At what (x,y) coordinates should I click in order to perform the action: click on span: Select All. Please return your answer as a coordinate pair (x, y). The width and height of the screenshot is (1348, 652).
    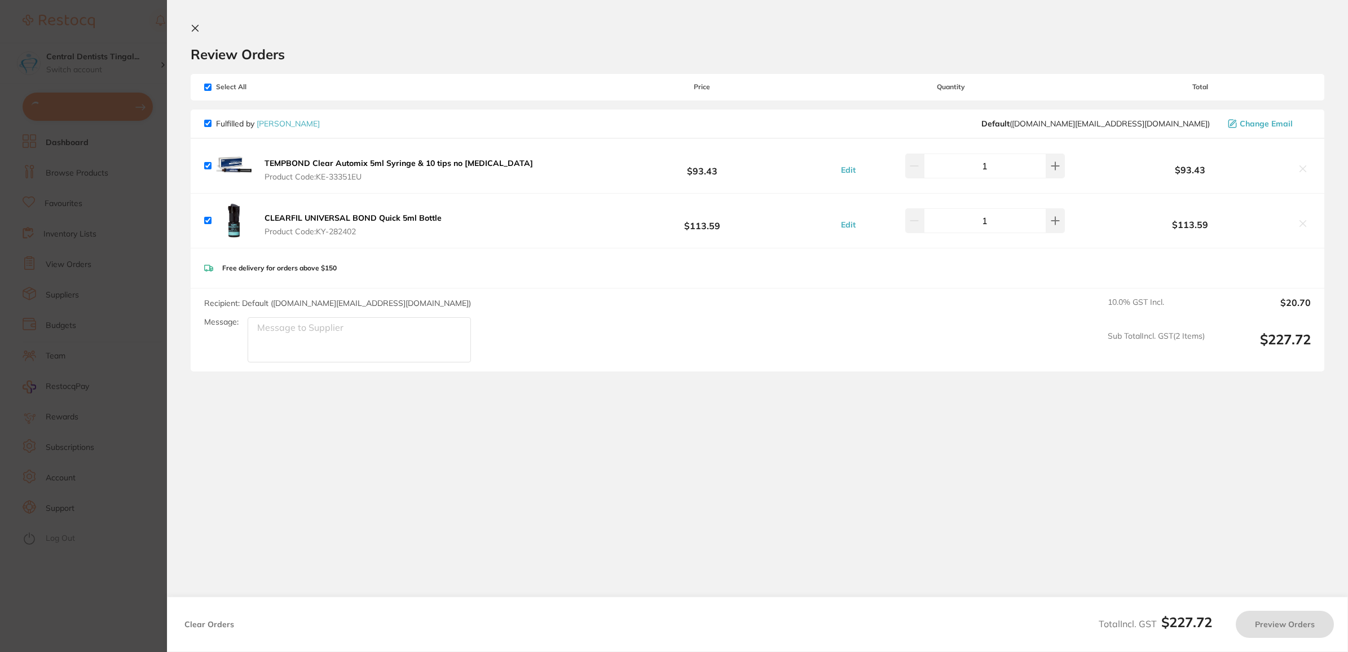
    Looking at the image, I should click on (261, 87).